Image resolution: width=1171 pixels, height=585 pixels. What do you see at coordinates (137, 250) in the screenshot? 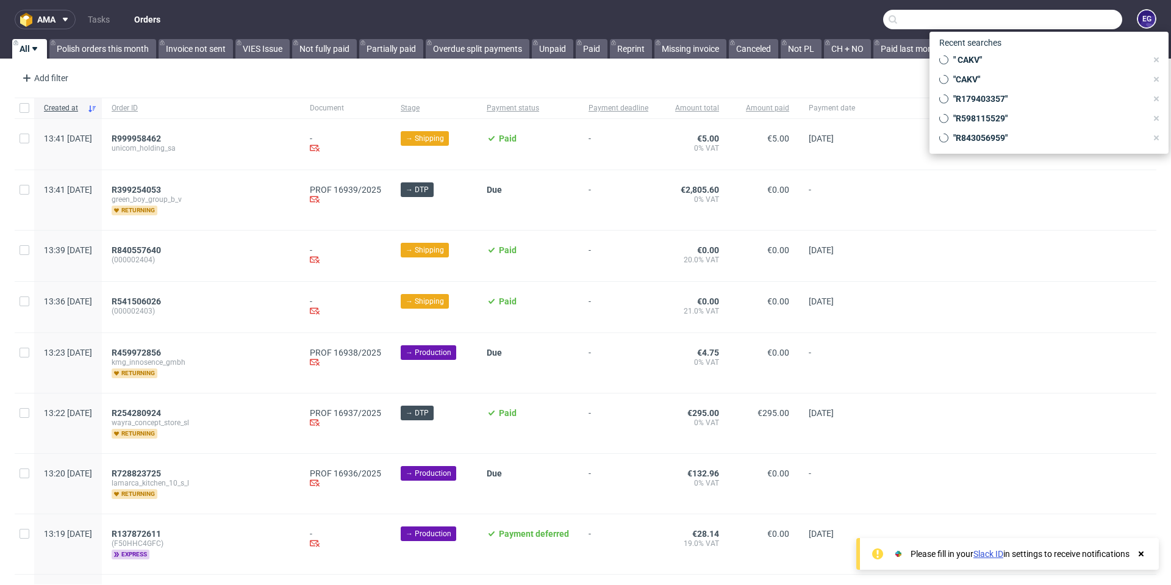
I see `a: R840557640` at bounding box center [137, 250].